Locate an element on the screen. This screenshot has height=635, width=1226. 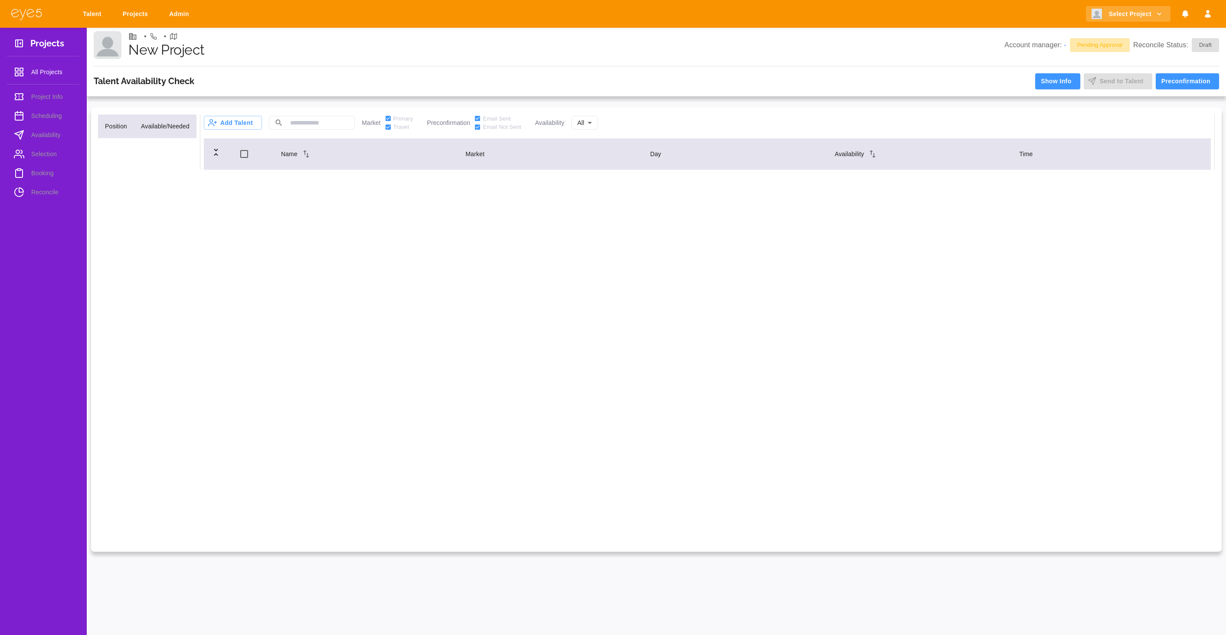
a: Projects is located at coordinates (137, 14).